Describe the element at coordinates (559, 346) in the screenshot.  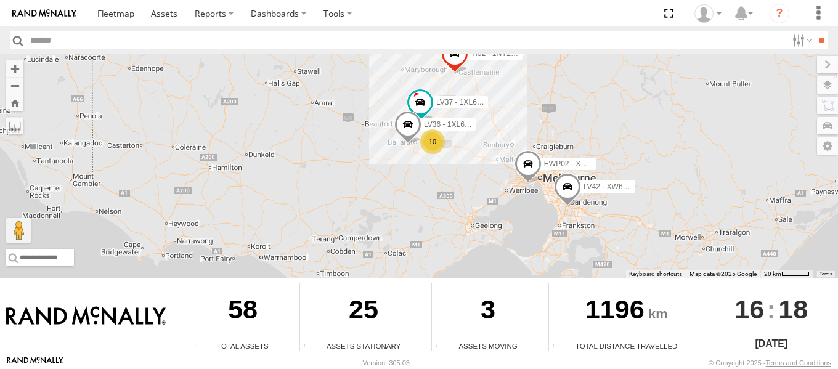
I see `div: Total distance travelled by all assets within specified date range and applied filters` at that location.